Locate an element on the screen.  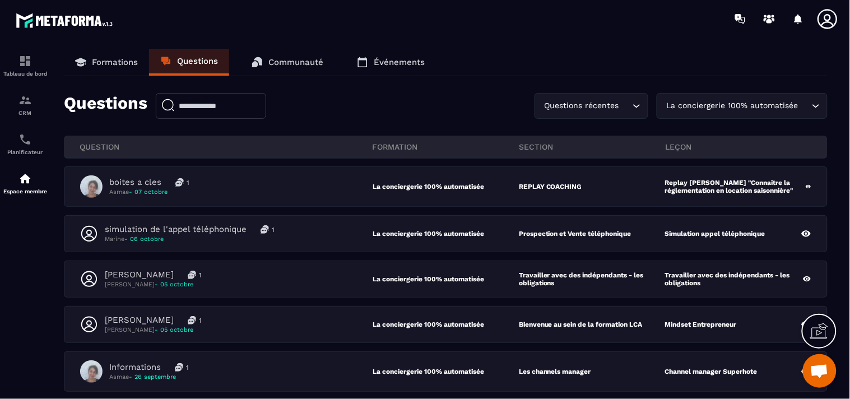
p: simulation de l'appel téléphonique is located at coordinates (175, 229).